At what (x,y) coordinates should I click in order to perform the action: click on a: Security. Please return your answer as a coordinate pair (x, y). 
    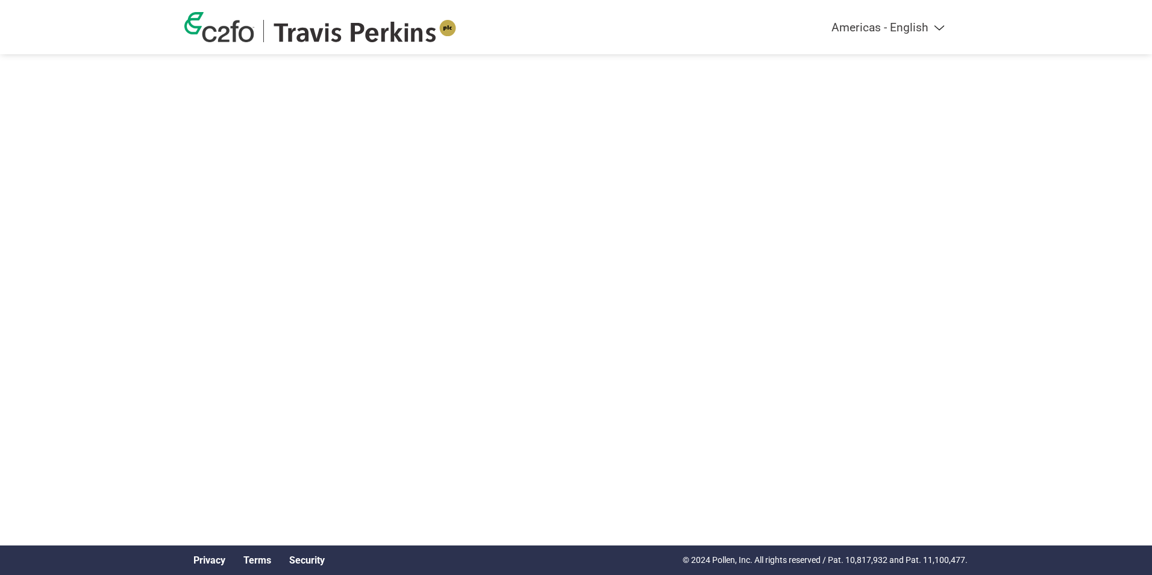
    Looking at the image, I should click on (307, 560).